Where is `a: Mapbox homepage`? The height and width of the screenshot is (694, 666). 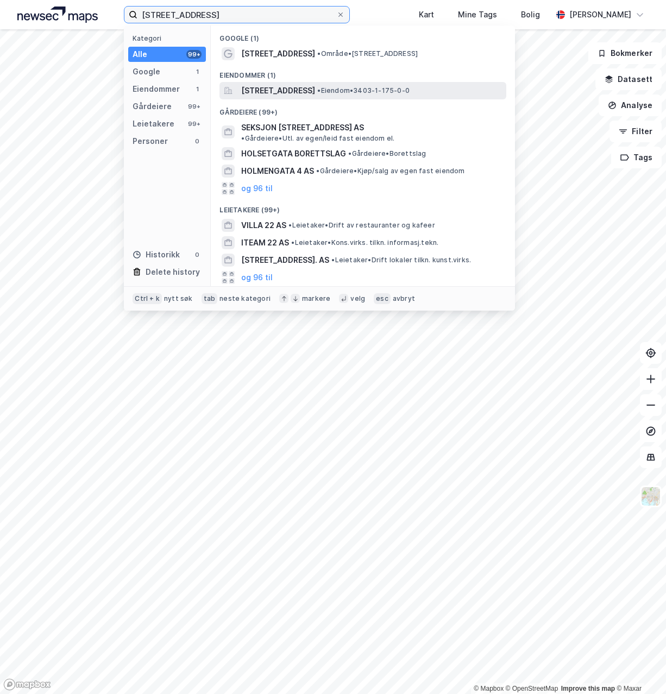
a: Mapbox homepage is located at coordinates (27, 684).